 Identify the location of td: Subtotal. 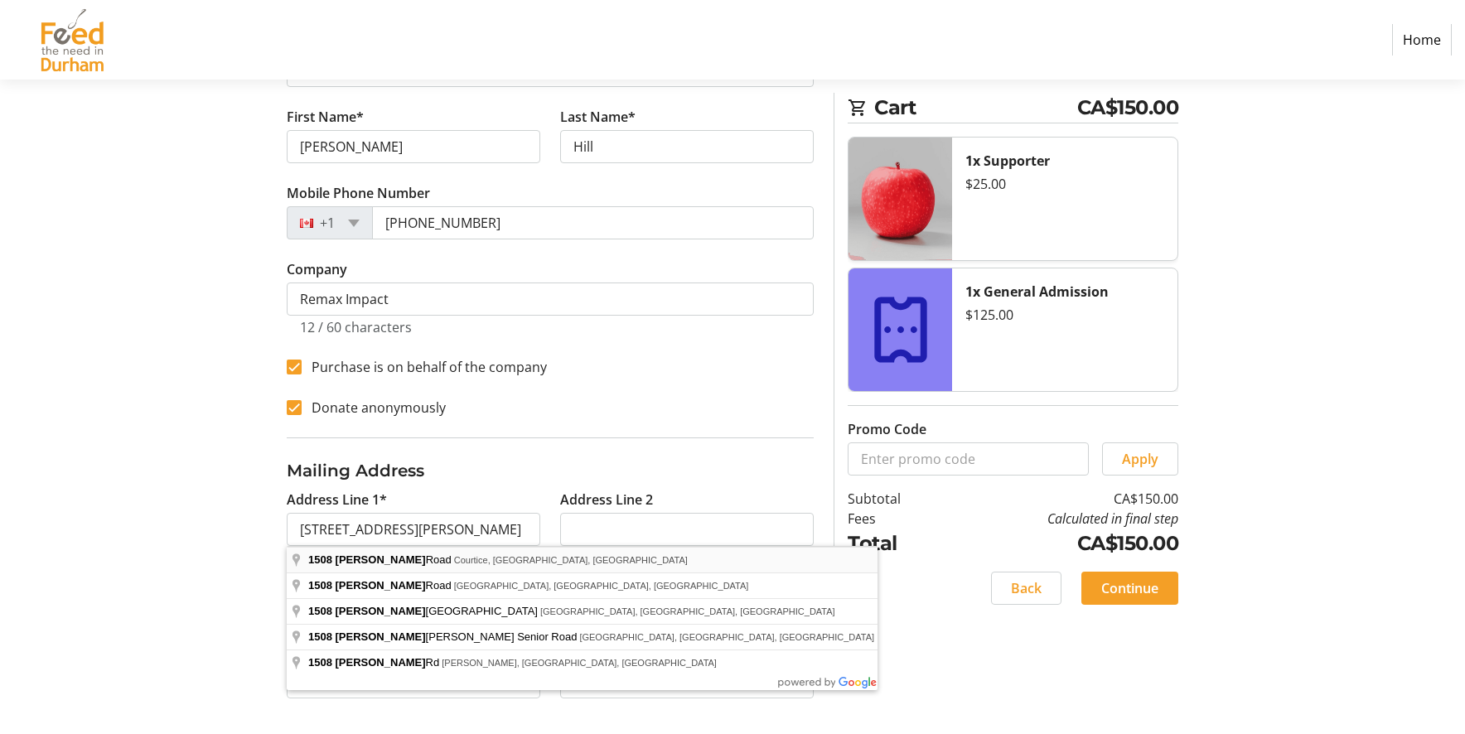
(895, 499).